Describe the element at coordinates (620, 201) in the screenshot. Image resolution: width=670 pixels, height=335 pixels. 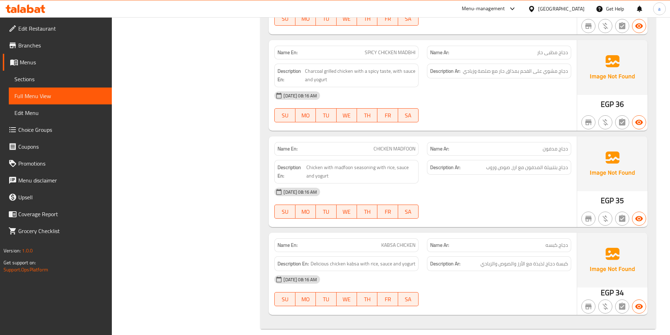
I see `span: 35` at that location.